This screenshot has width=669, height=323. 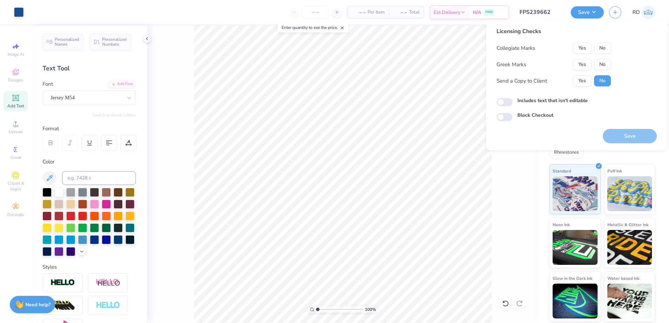 I want to click on div: Enter quantity to see the price., so click(x=313, y=28).